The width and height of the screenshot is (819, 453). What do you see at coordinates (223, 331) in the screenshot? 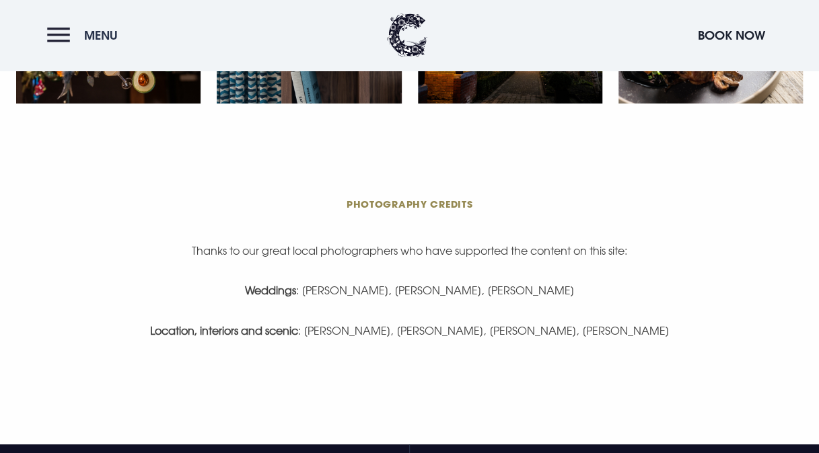
I see `strong: Location, interiors and scenic` at bounding box center [223, 331].